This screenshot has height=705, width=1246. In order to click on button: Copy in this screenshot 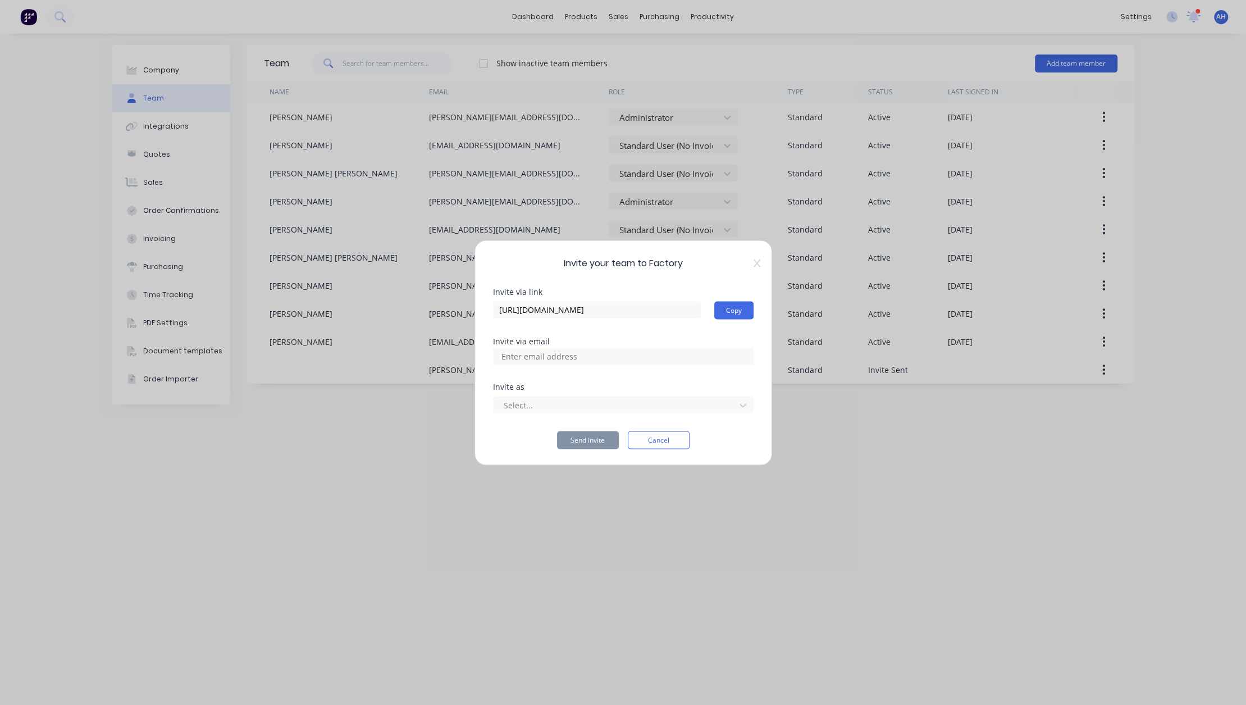, I will do `click(734, 310)`.